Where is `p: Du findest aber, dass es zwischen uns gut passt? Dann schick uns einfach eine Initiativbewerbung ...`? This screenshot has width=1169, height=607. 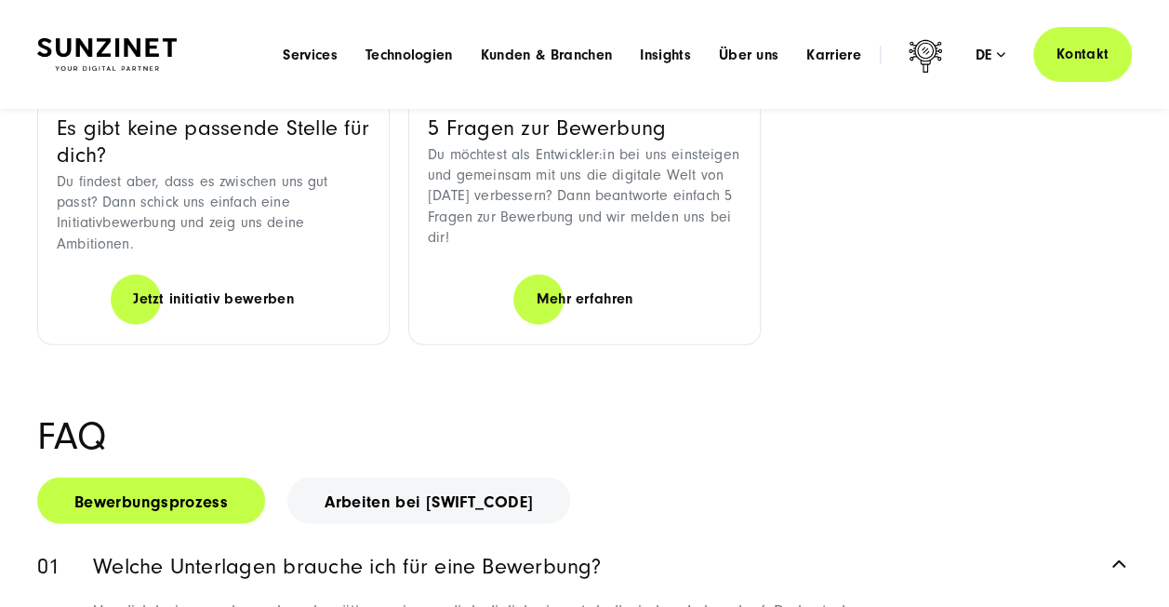
p: Du findest aber, dass es zwischen uns gut passt? Dann schick uns einfach eine Initiativbewerbung ... is located at coordinates (213, 213).